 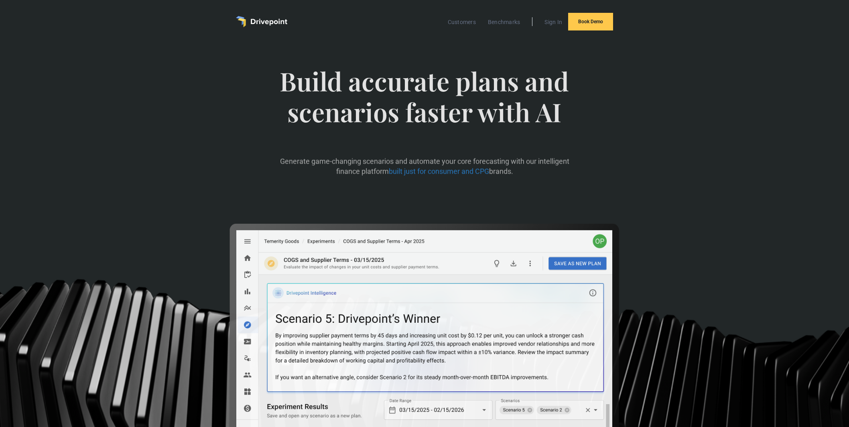 What do you see at coordinates (262, 22) in the screenshot?
I see `a: home` at bounding box center [262, 22].